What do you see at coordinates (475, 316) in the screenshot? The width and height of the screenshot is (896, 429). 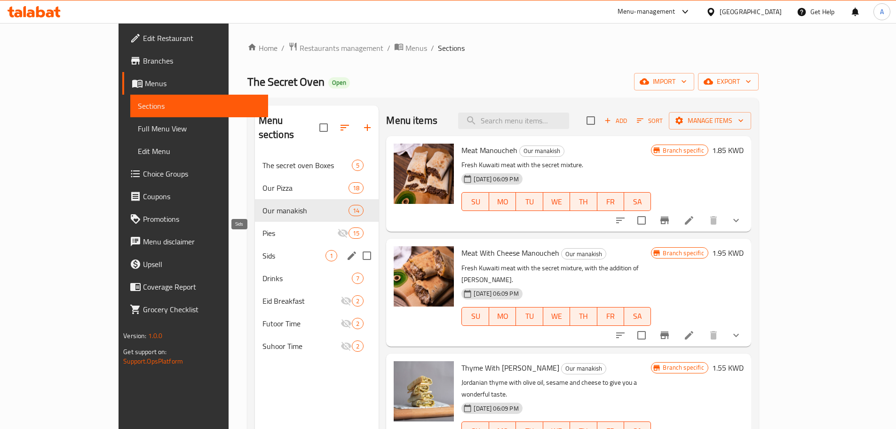 I see `span: SU` at bounding box center [475, 316].